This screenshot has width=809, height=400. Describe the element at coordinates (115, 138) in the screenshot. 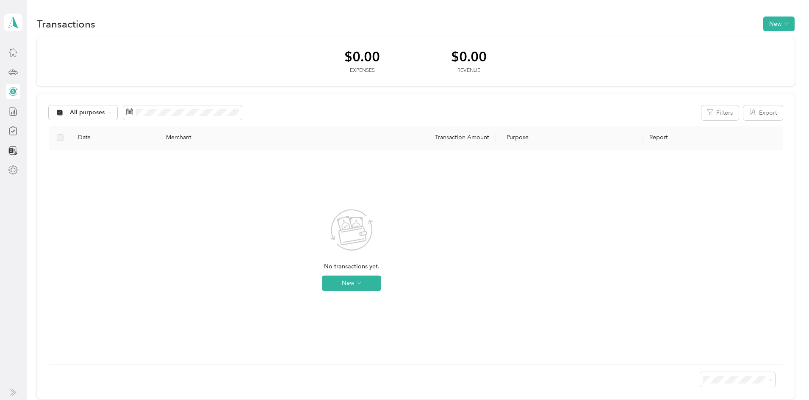

I see `th: Date` at that location.